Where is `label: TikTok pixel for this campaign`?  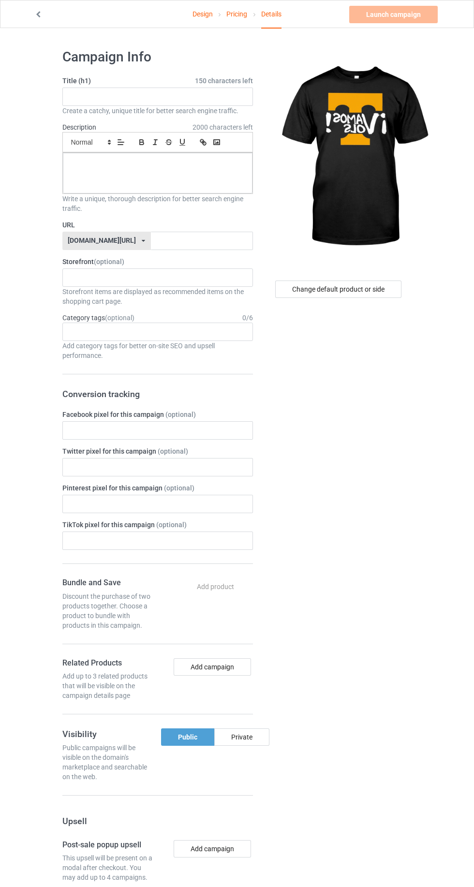 label: TikTok pixel for this campaign is located at coordinates (158, 525).